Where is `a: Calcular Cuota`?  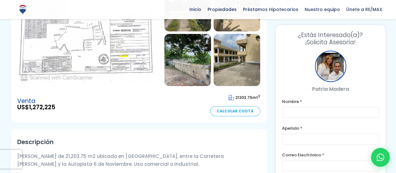 a: Calcular Cuota is located at coordinates (235, 111).